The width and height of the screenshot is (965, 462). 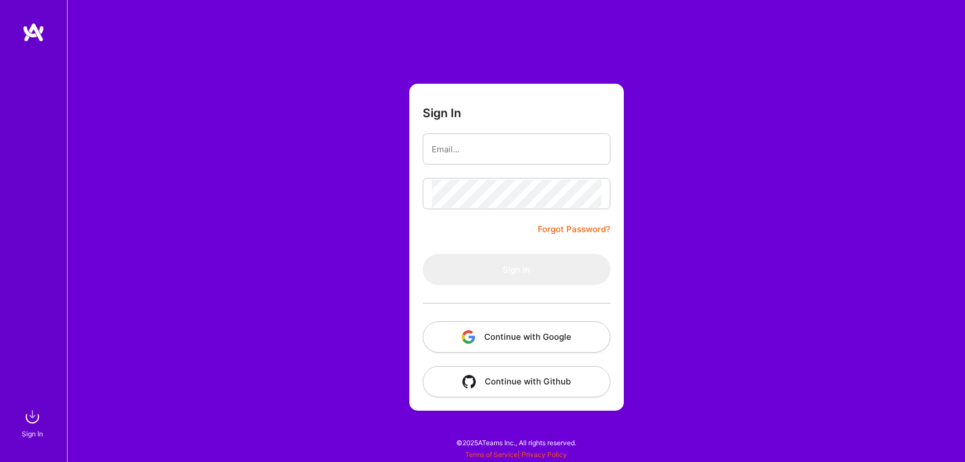 What do you see at coordinates (32, 434) in the screenshot?
I see `div: Sign In` at bounding box center [32, 434].